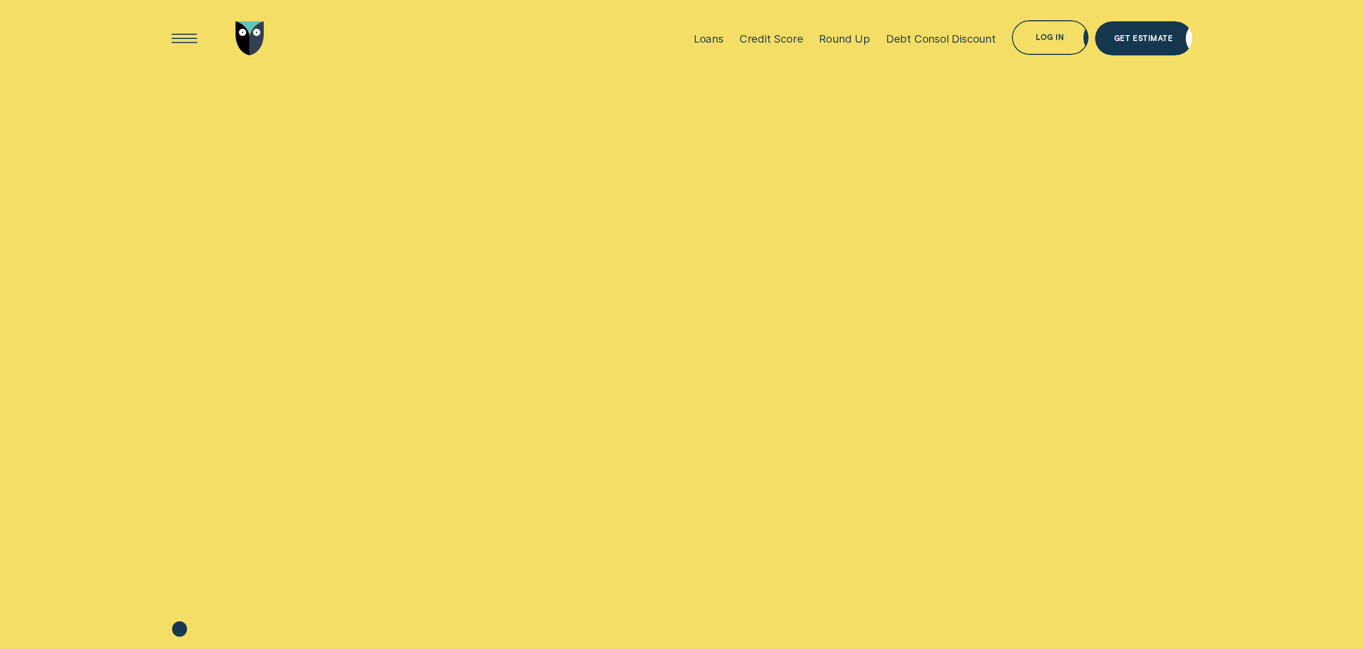 Image resolution: width=1364 pixels, height=649 pixels. What do you see at coordinates (1050, 37) in the screenshot?
I see `button: Log in` at bounding box center [1050, 37].